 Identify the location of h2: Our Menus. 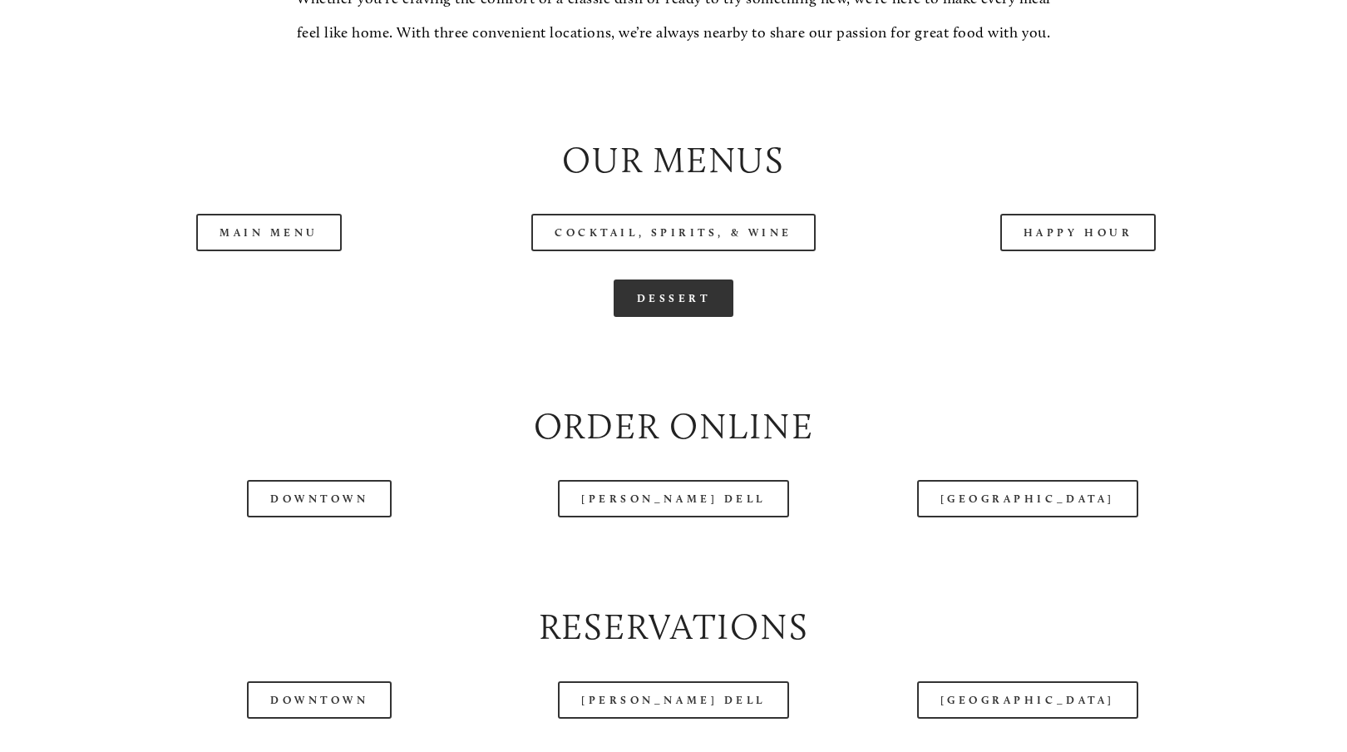
(674, 161).